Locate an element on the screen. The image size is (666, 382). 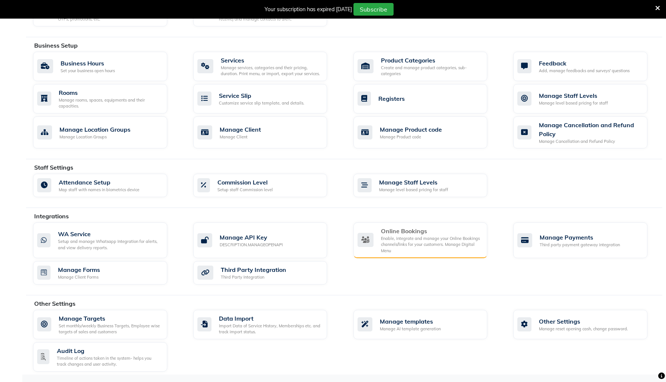
div: Add, manage feedbacks and surveys' questions is located at coordinates (584, 71).